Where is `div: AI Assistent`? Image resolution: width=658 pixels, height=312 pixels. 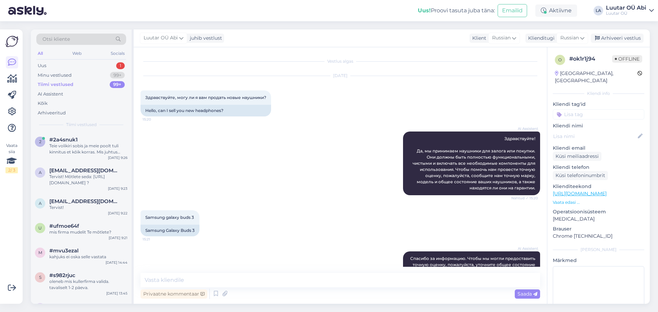 div: AI Assistent is located at coordinates (50, 94).